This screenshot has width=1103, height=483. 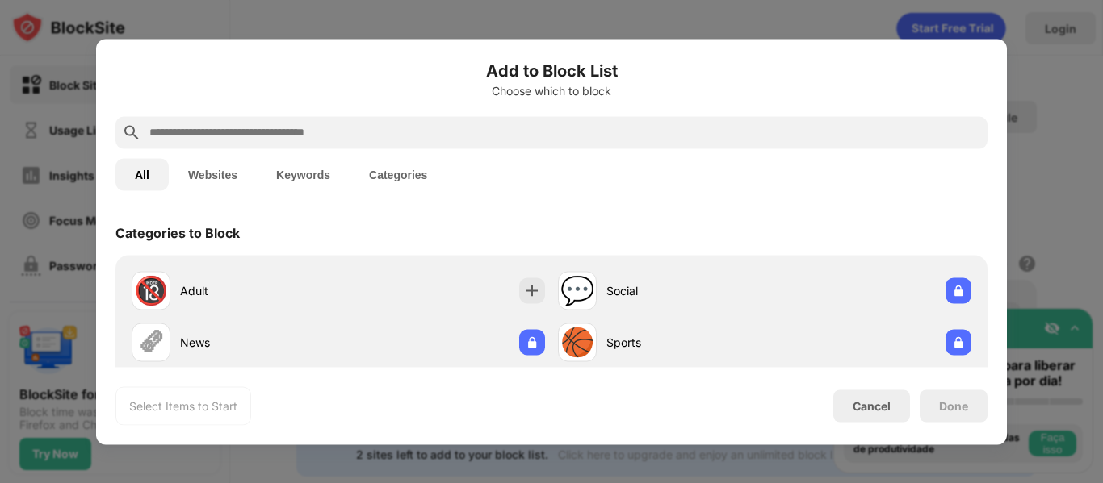 I want to click on button: Keywords, so click(x=303, y=174).